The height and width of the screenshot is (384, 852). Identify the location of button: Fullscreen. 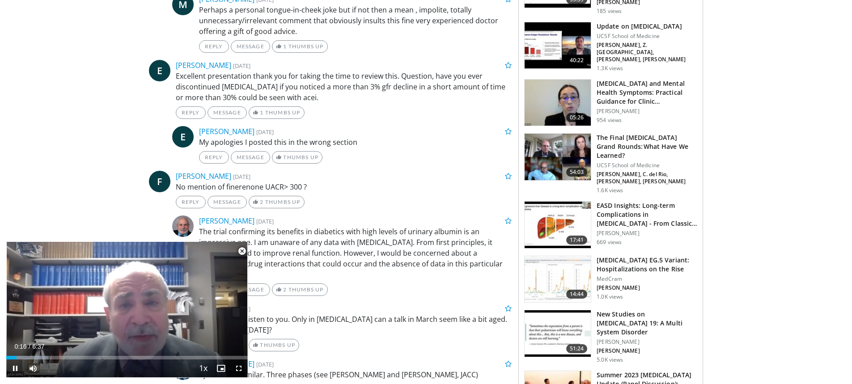
(239, 368).